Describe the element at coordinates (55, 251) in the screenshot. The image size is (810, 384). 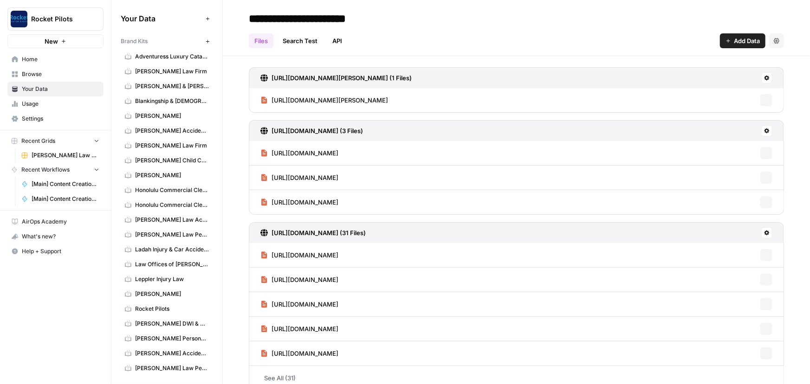
I see `button: Help + Support` at that location.